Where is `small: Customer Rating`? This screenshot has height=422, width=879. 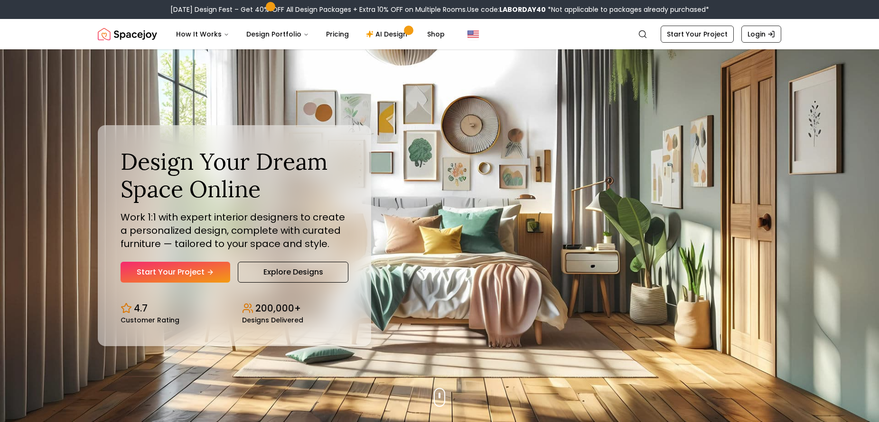 small: Customer Rating is located at coordinates (150, 320).